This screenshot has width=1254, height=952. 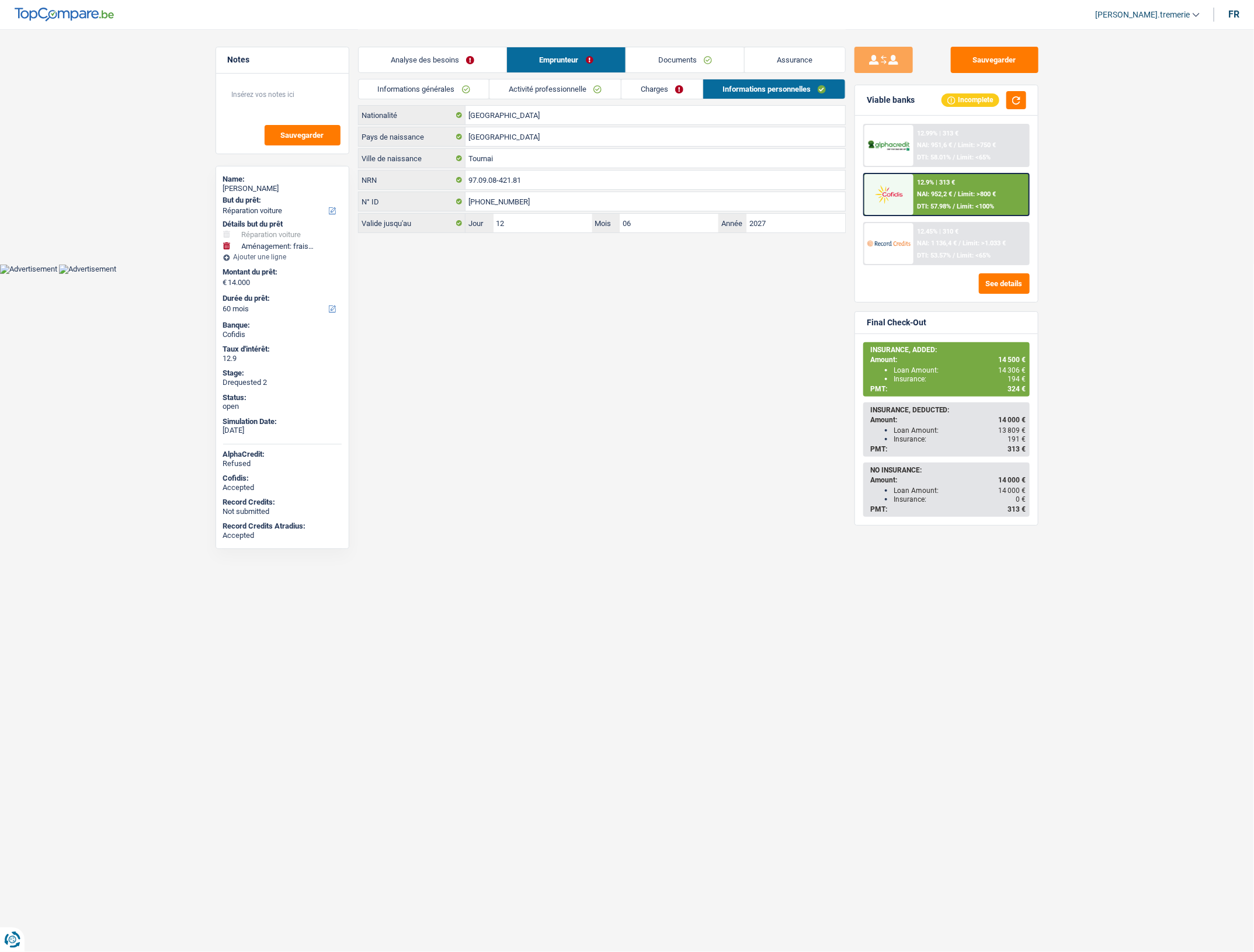 What do you see at coordinates (973, 255) in the screenshot?
I see `span: Limit: <65%` at bounding box center [973, 255].